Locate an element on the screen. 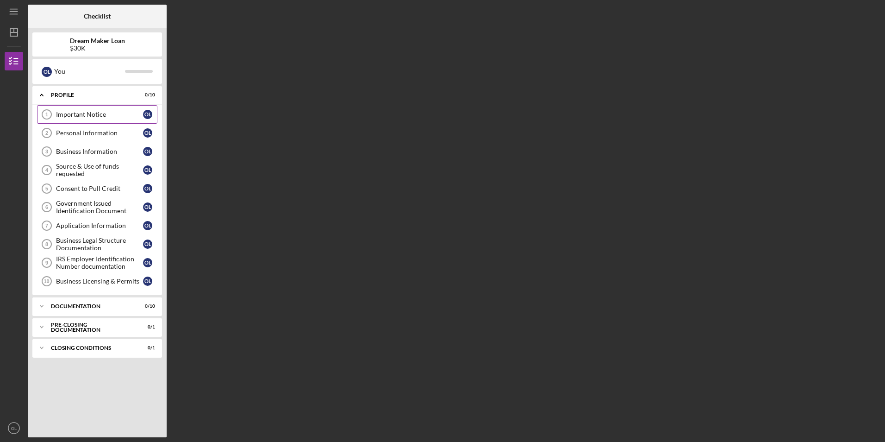  a: 4Source & Use of funds requestedOL is located at coordinates (97, 170).